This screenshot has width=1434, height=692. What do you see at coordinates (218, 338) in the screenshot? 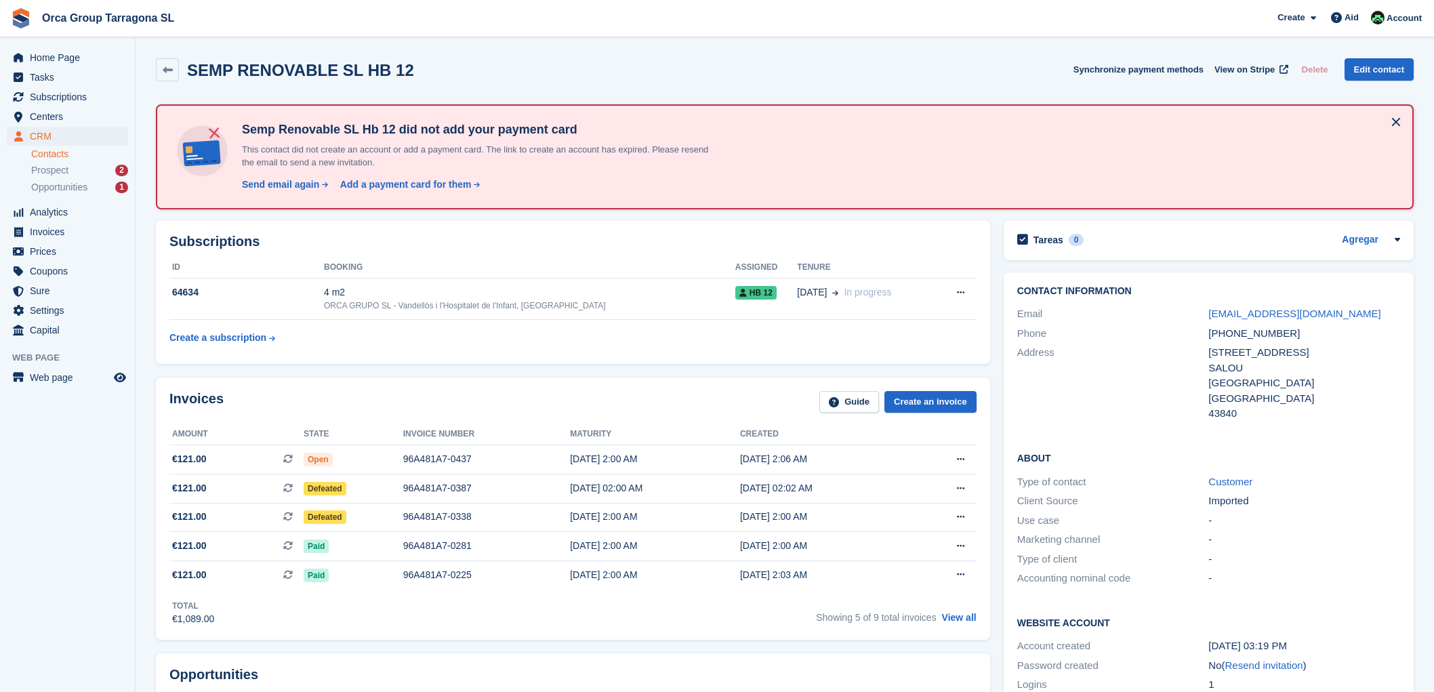
I see `font: Create a subscription` at bounding box center [218, 338].